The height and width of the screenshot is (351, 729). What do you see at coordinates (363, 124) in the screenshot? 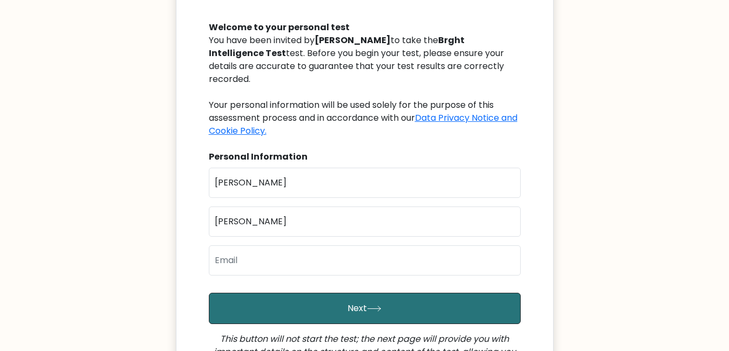
I see `a: Data Privacy Notice and Cookie Policy.` at bounding box center [363, 124].